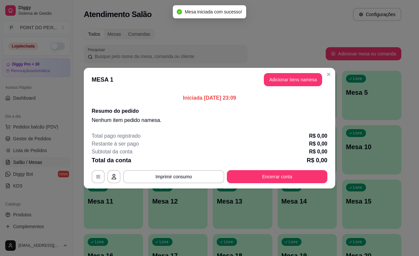 The width and height of the screenshot is (419, 256). I want to click on p: Total da conta, so click(111, 160).